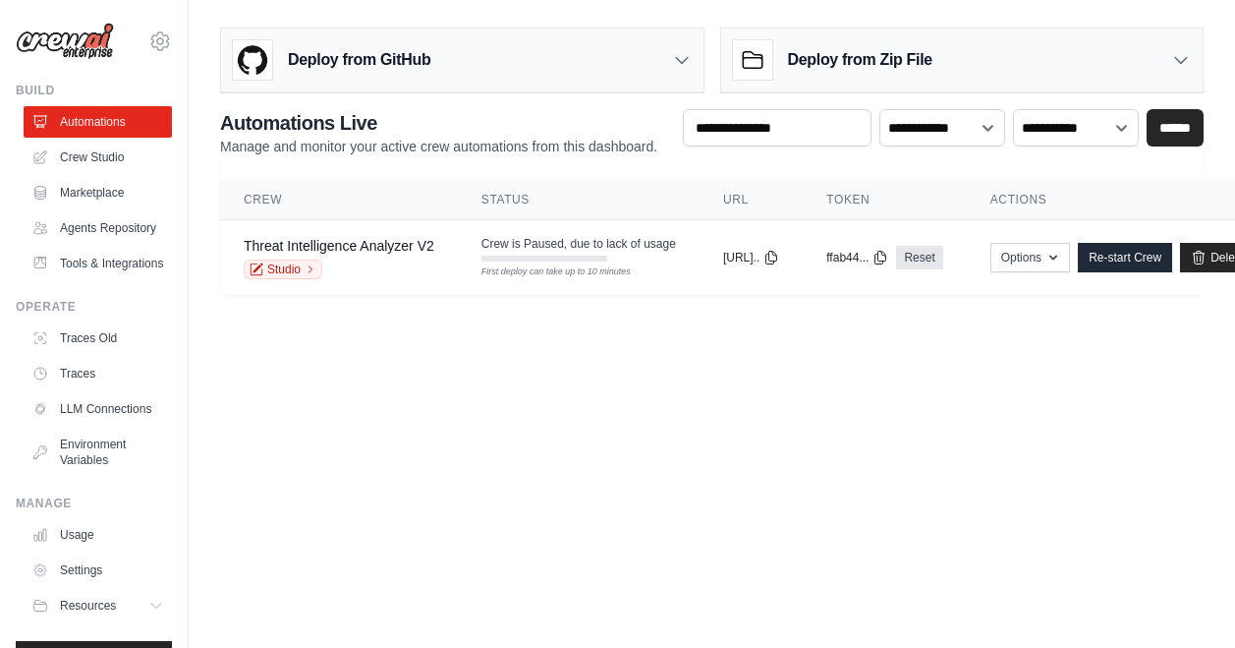 The image size is (1235, 648). I want to click on a: Re-start Crew, so click(1125, 257).